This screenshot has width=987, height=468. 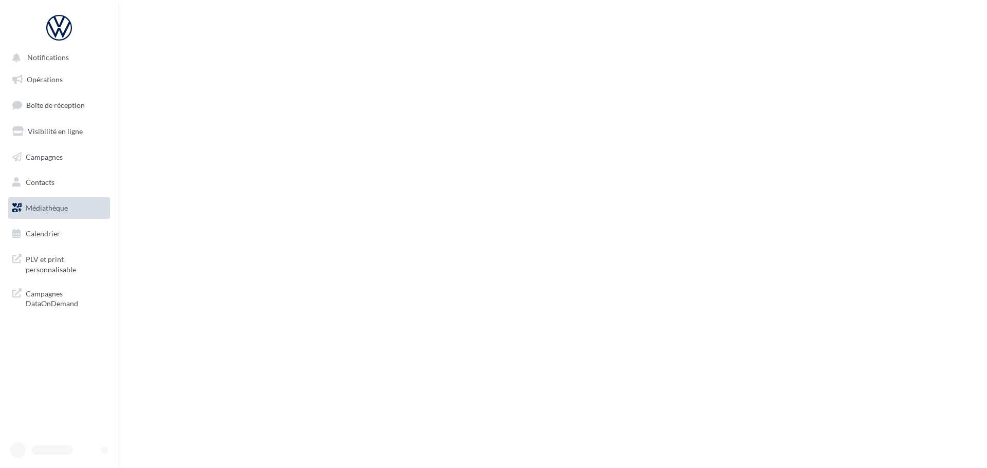 What do you see at coordinates (59, 183) in the screenshot?
I see `a: Contacts` at bounding box center [59, 183].